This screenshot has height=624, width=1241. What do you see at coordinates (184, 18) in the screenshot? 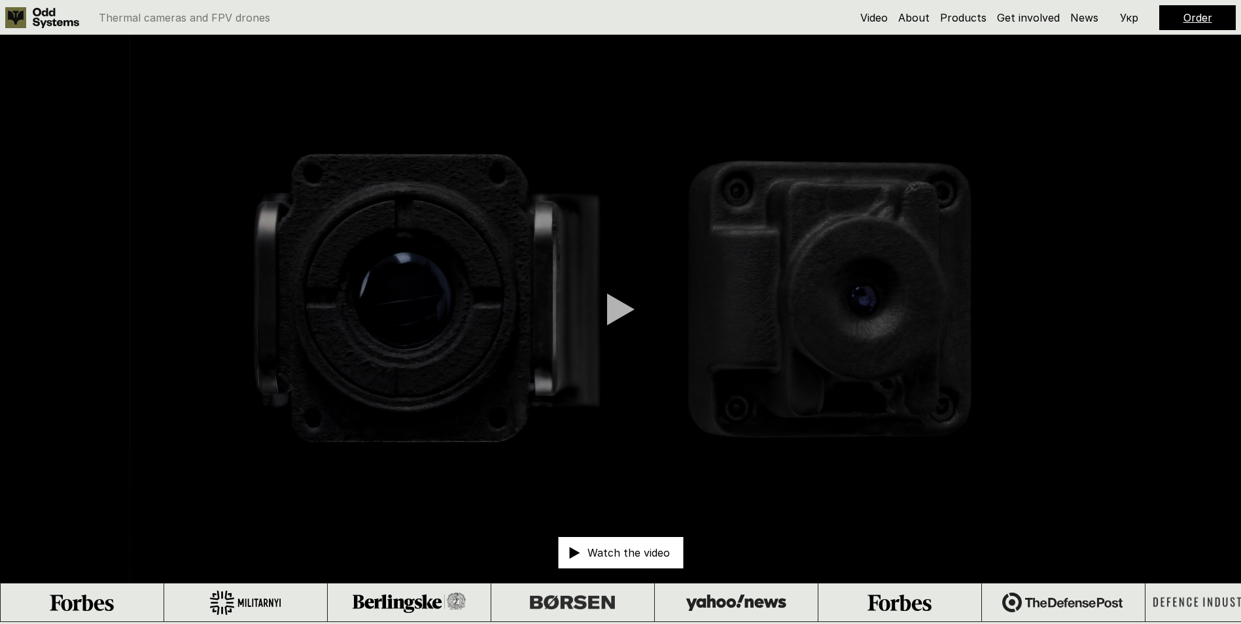
I see `p: Thermal cameras and FPV drones` at bounding box center [184, 18].